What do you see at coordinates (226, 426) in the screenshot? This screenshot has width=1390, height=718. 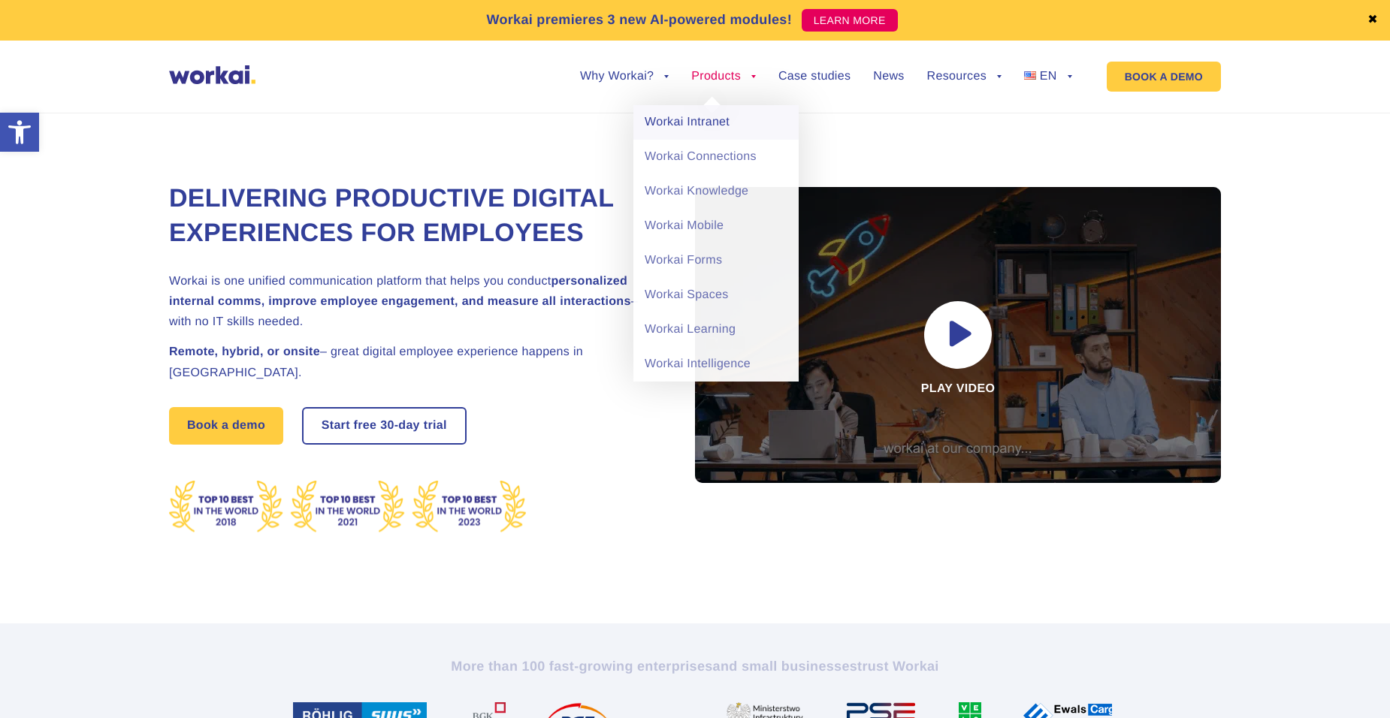 I see `a: Book a demo` at bounding box center [226, 426].